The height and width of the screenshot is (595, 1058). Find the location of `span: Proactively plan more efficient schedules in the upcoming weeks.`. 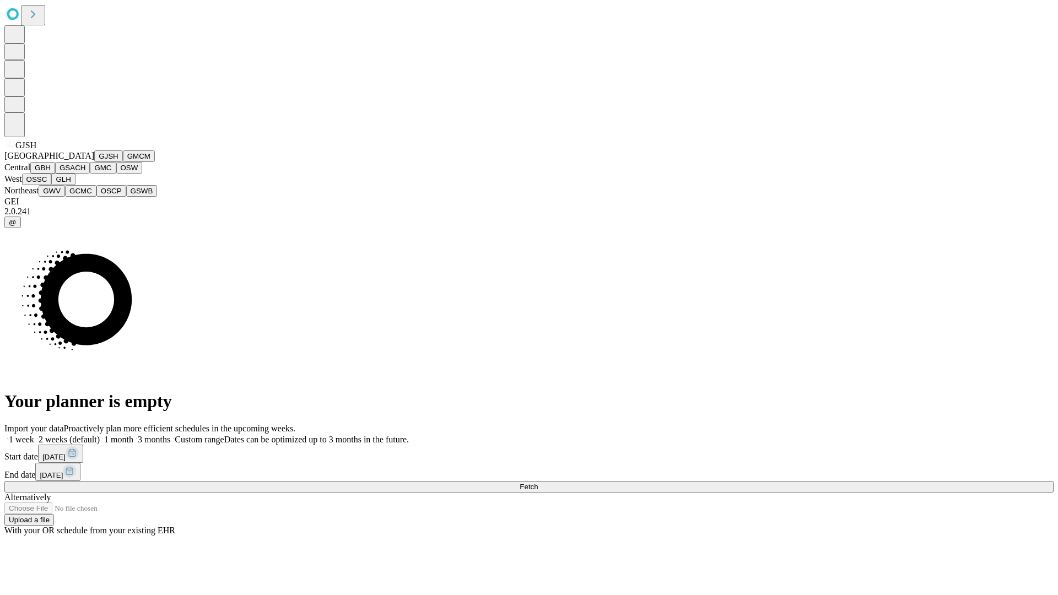

span: Proactively plan more efficient schedules in the upcoming weeks. is located at coordinates (180, 428).